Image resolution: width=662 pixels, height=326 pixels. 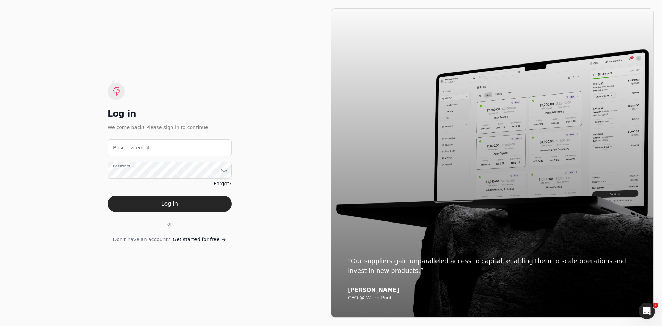 I want to click on div: CEO @ Weed Pool, so click(x=492, y=298).